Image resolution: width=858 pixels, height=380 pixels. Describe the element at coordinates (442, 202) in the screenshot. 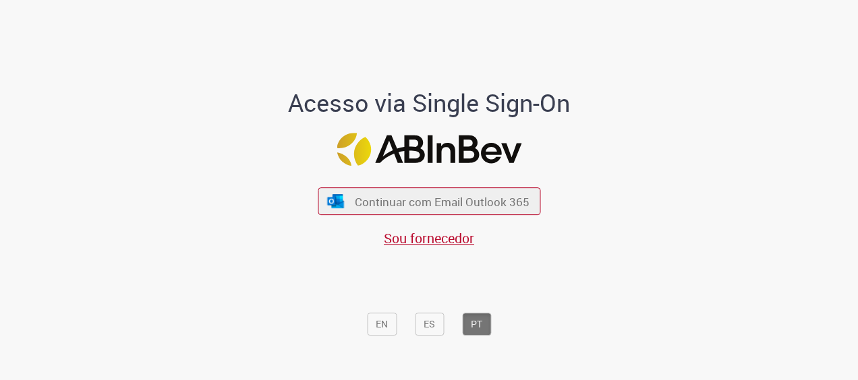

I see `span: Continuar com Email Outlook 365` at that location.